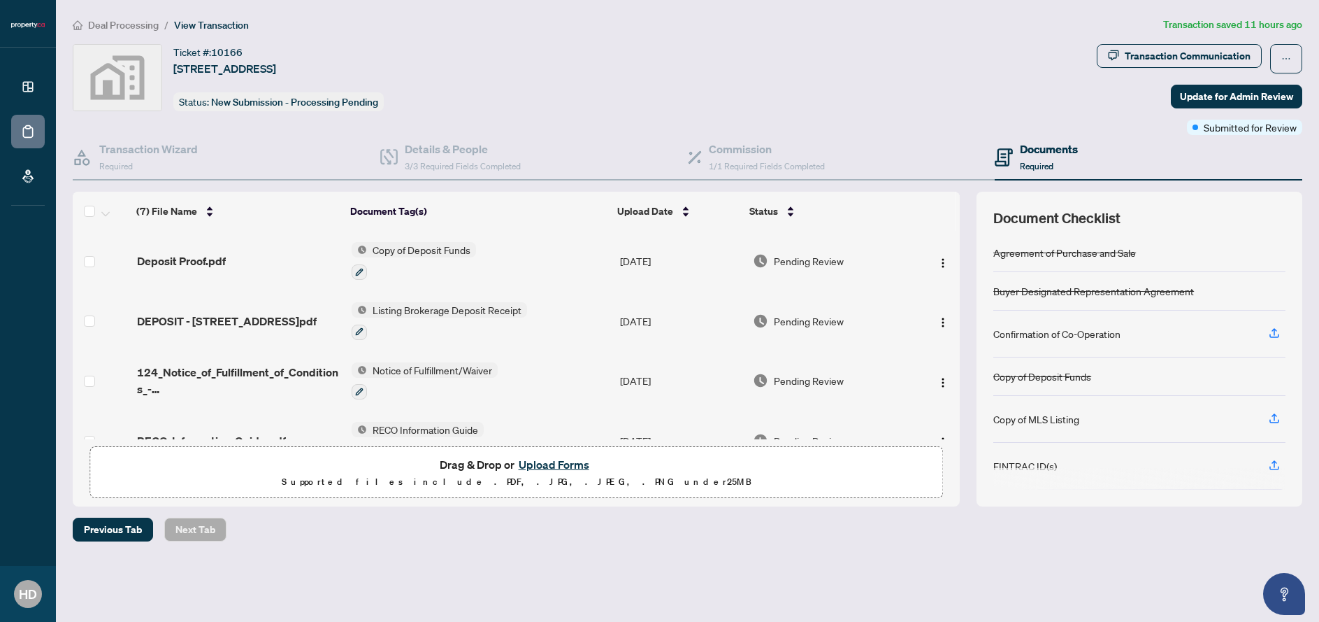 Image resolution: width=1319 pixels, height=622 pixels. What do you see at coordinates (1057, 218) in the screenshot?
I see `span: Document Checklist` at bounding box center [1057, 218].